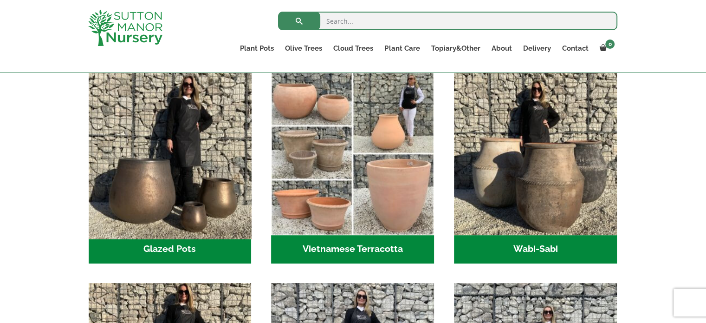 This screenshot has width=706, height=323. Describe the element at coordinates (170, 168) in the screenshot. I see `a: Visit product category Glazed Pots` at that location.